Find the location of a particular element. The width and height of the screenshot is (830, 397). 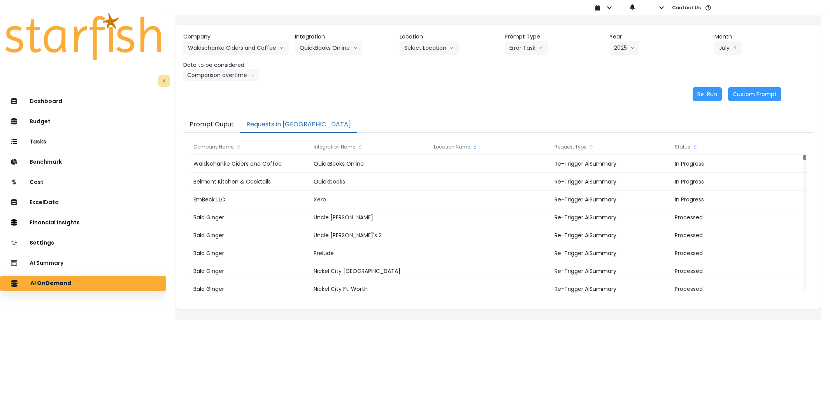

div: QuickBooks Online is located at coordinates (370, 164).